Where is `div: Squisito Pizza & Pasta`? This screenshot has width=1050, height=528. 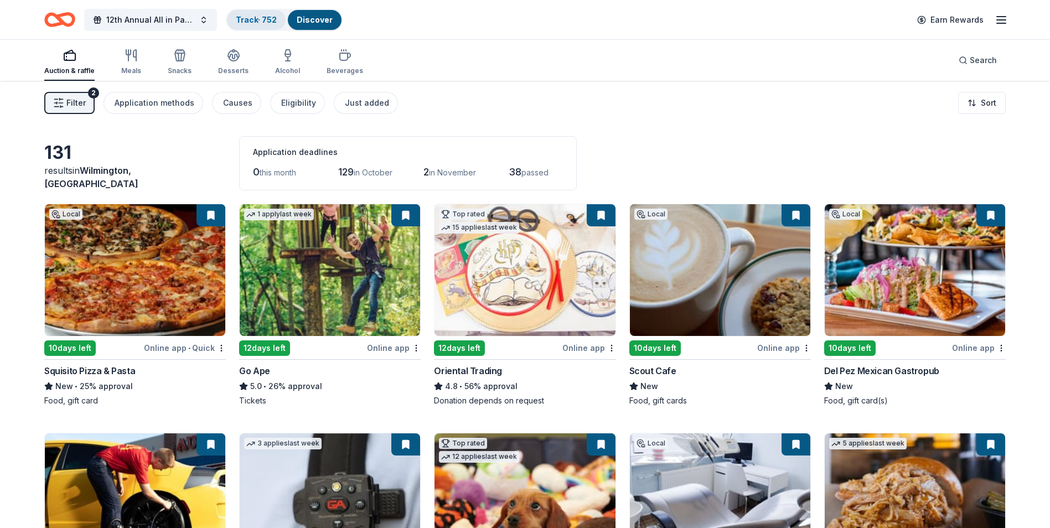 div: Squisito Pizza & Pasta is located at coordinates (90, 371).